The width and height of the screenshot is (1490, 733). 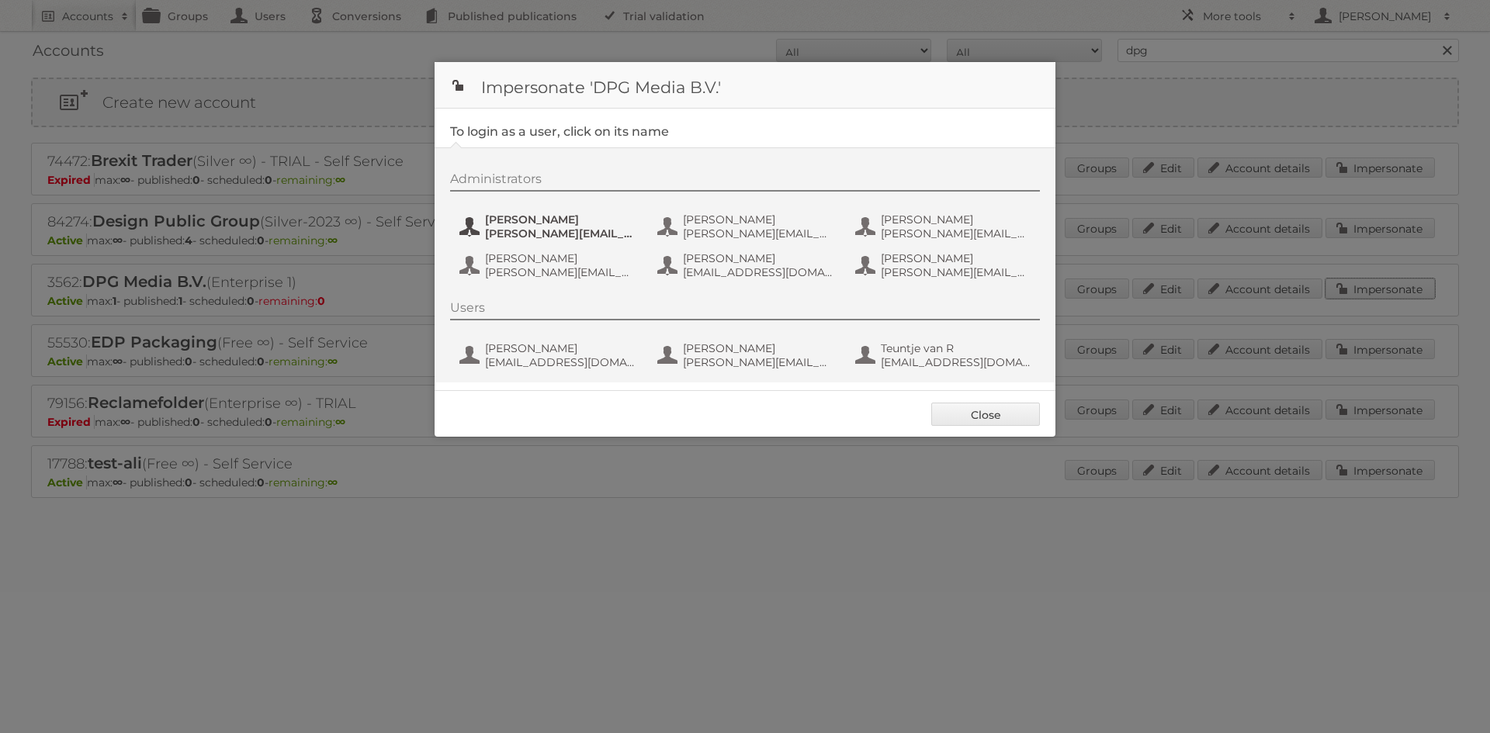 I want to click on div: Users, so click(x=745, y=310).